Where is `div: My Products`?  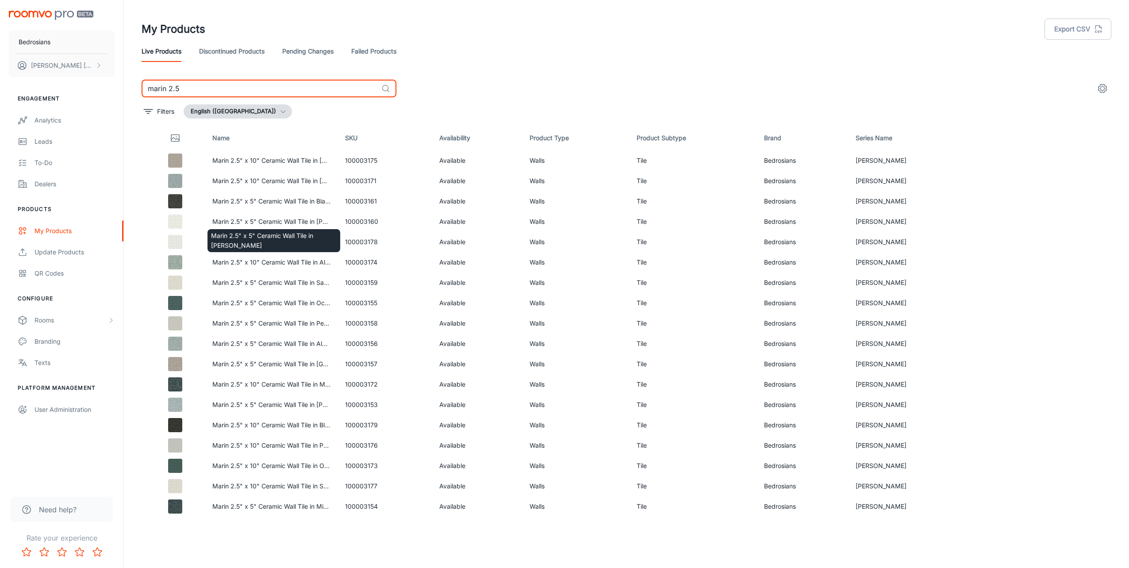
div: My Products is located at coordinates (74, 231).